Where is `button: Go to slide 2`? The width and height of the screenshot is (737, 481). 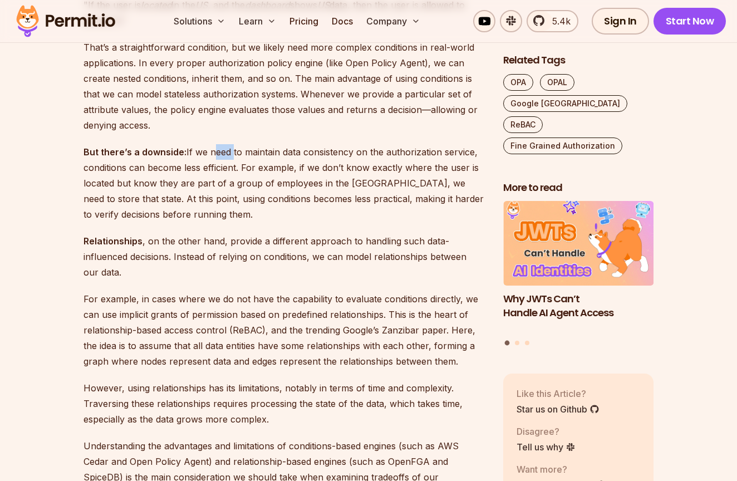
button: Go to slide 2 is located at coordinates (517, 343).